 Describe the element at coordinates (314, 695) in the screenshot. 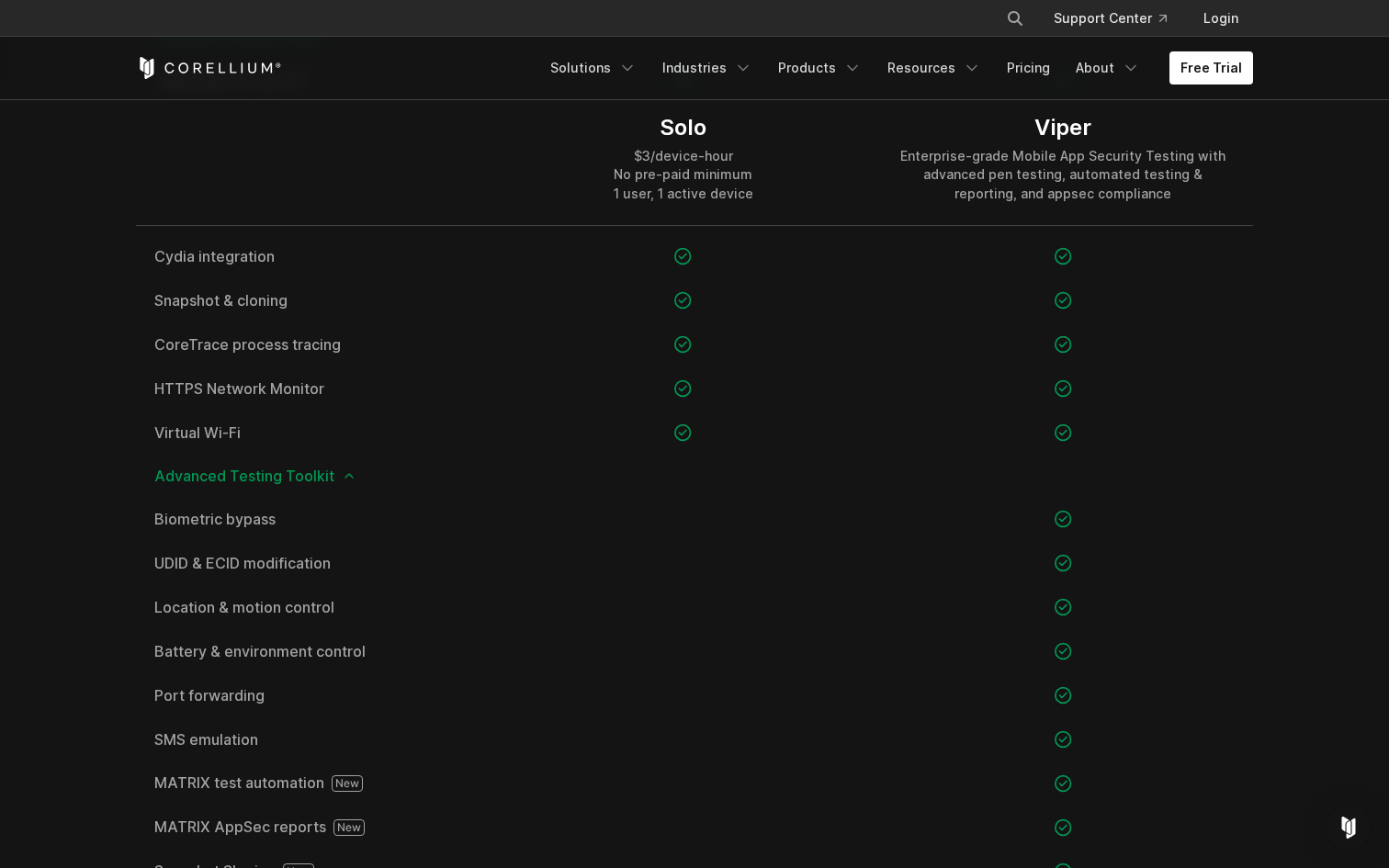

I see `a: Port forwarding` at that location.